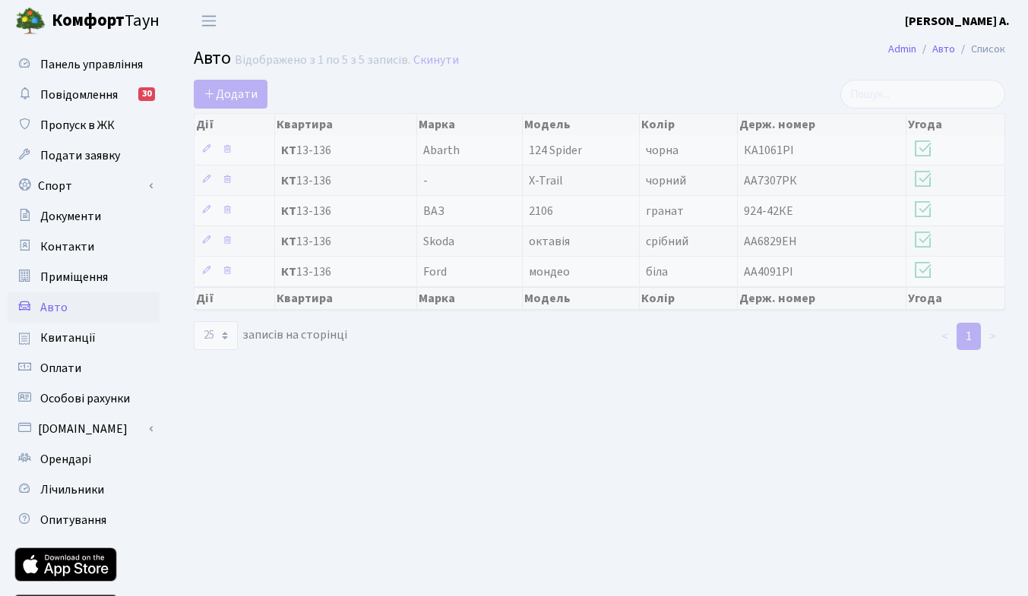 This screenshot has width=1028, height=596. I want to click on b: Комфорт, so click(88, 21).